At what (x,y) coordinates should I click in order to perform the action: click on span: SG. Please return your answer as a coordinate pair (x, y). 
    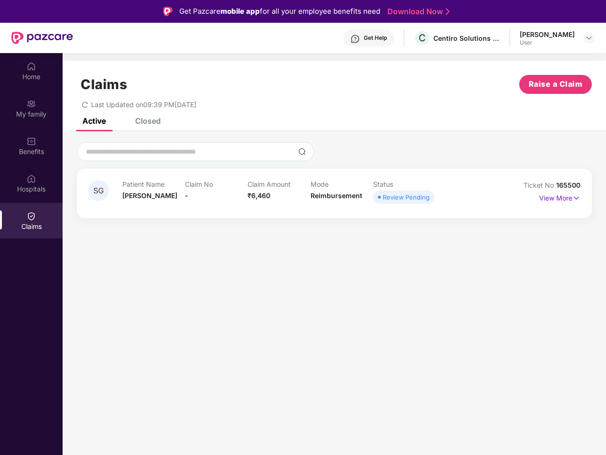
    Looking at the image, I should click on (99, 190).